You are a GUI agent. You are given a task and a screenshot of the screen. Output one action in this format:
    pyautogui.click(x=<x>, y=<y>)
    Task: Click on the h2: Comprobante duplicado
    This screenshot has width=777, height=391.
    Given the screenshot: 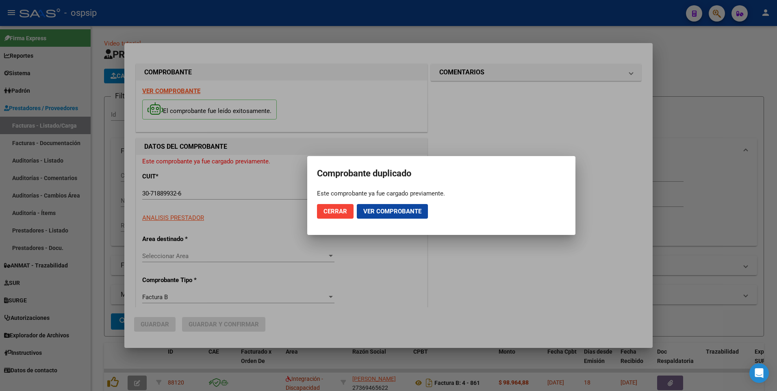 What is the action you would take?
    pyautogui.click(x=442, y=174)
    